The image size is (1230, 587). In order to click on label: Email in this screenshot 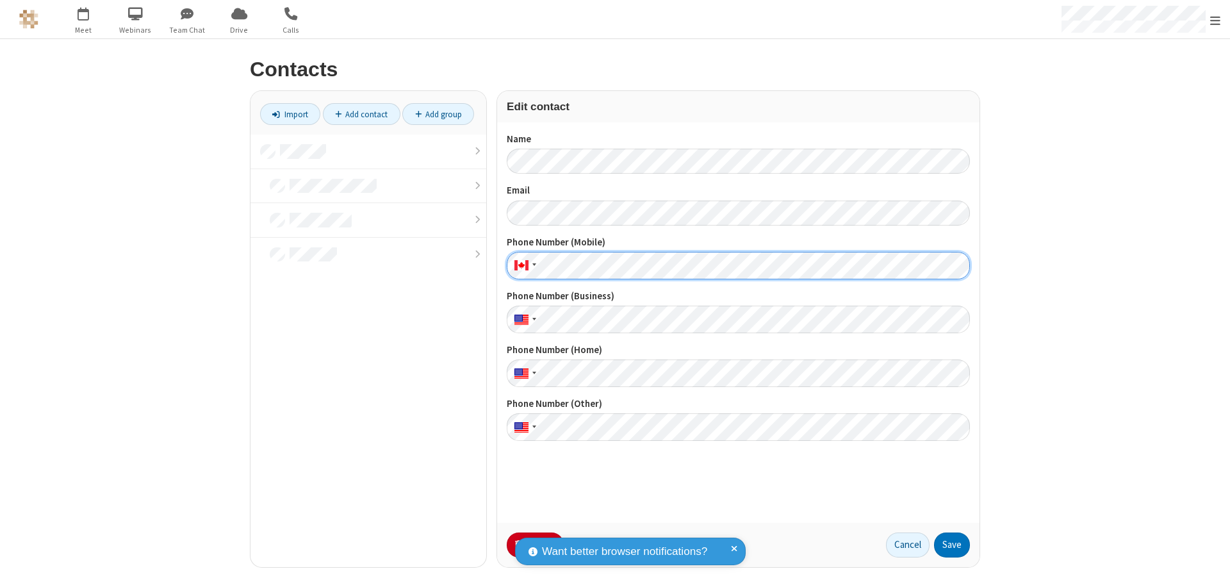, I will do `click(738, 190)`.